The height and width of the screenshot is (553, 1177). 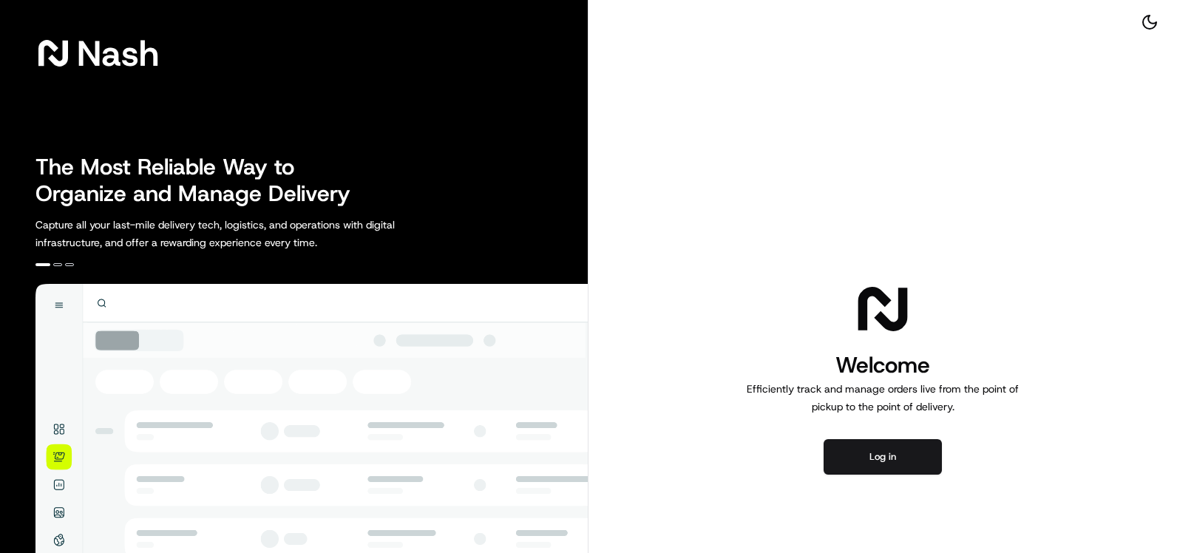 What do you see at coordinates (248, 234) in the screenshot?
I see `p: Capture all your last-mile delivery tech, logistics, and operations with digital infrastructure, ...` at bounding box center [248, 234].